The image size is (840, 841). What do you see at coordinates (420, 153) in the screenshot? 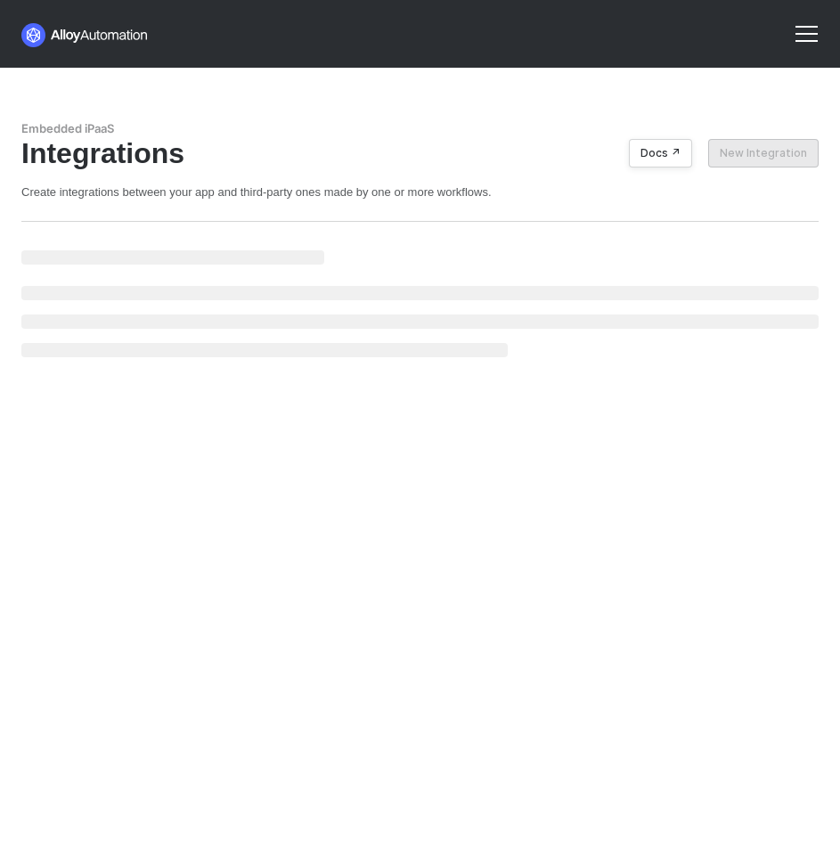
I see `div: Integrations` at bounding box center [420, 153].